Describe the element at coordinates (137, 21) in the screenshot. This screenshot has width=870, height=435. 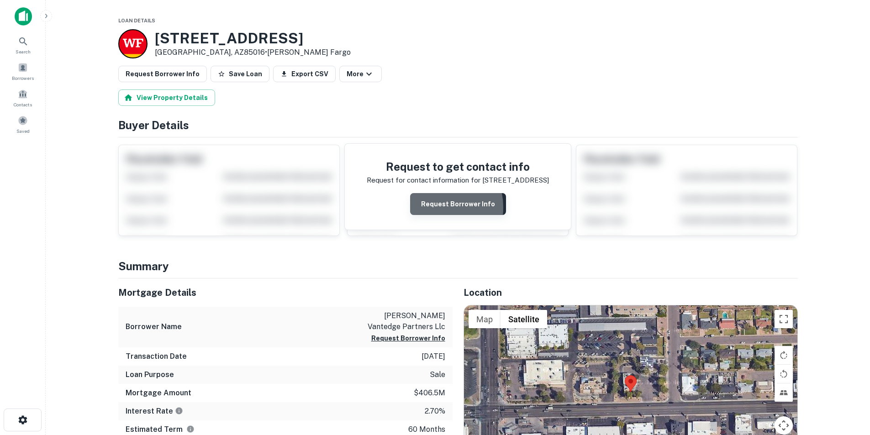
I see `span: Loan Details` at that location.